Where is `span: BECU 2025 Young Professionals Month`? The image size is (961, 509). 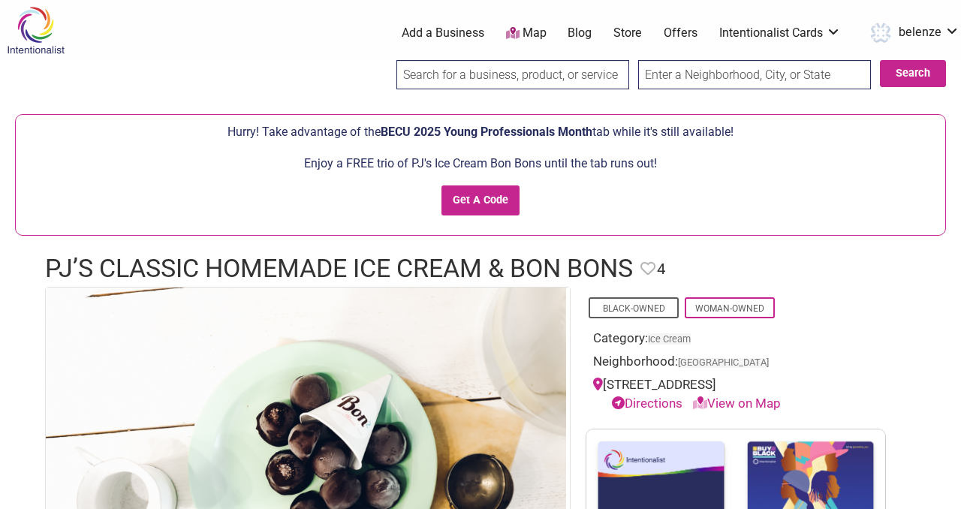 span: BECU 2025 Young Professionals Month is located at coordinates (487, 131).